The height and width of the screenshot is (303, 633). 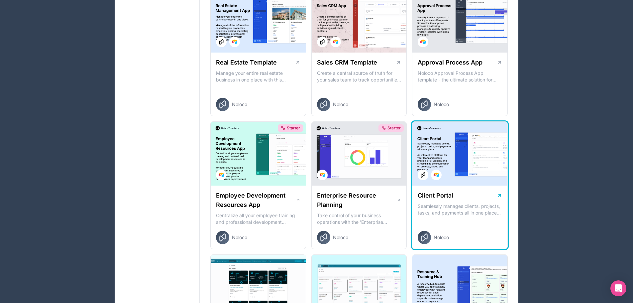 I want to click on div: Open Intercom Messenger, so click(x=618, y=288).